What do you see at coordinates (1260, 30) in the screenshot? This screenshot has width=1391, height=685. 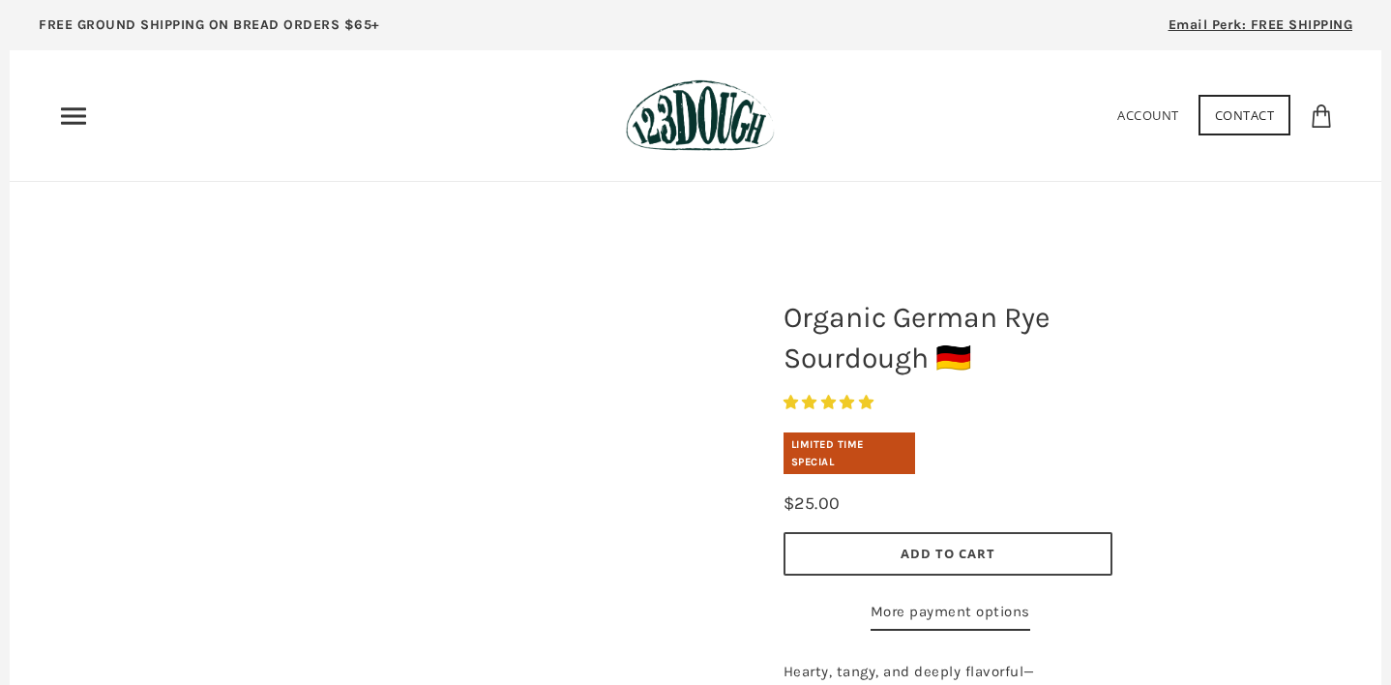 I see `a: Email Perk: FREE SHIPPING` at bounding box center [1260, 30].